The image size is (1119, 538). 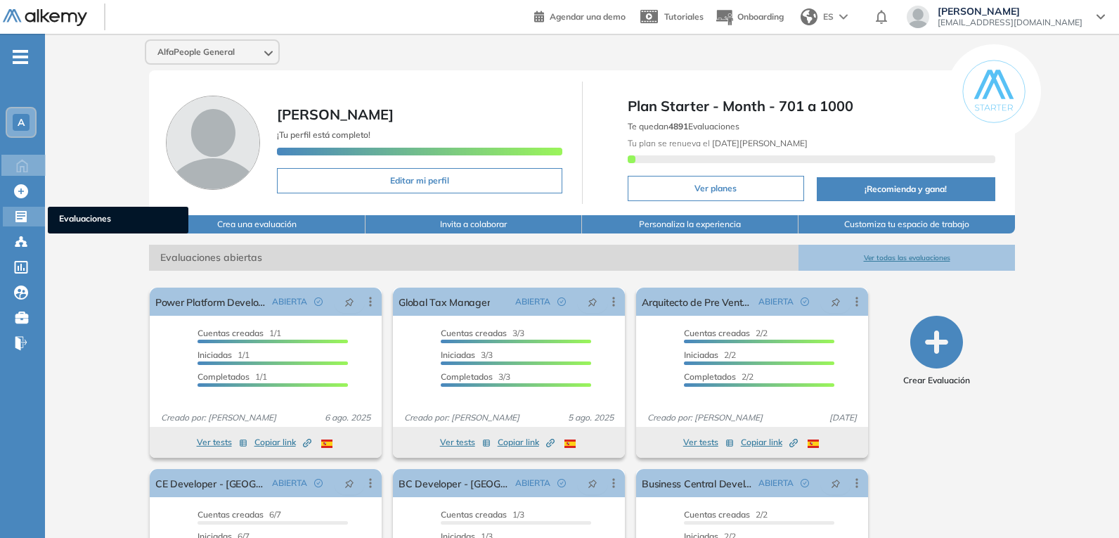 I want to click on button: Ver todas las evaluaciones, so click(x=907, y=257).